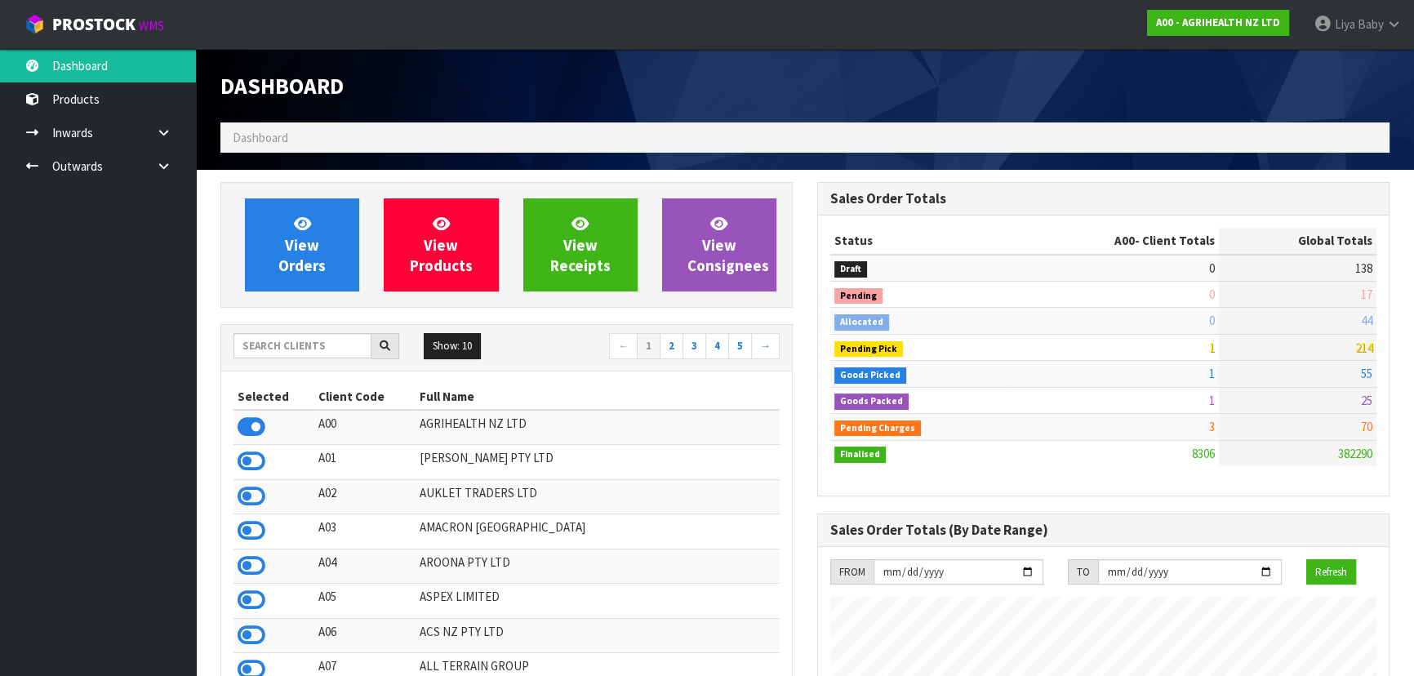 Image resolution: width=1414 pixels, height=676 pixels. Describe the element at coordinates (1298, 241) in the screenshot. I see `th: Global Totals` at that location.